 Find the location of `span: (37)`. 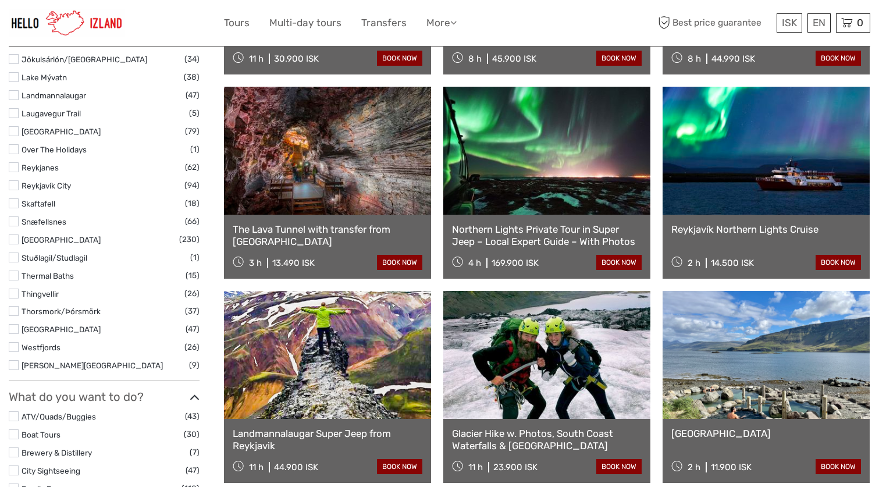

span: (37) is located at coordinates (192, 311).